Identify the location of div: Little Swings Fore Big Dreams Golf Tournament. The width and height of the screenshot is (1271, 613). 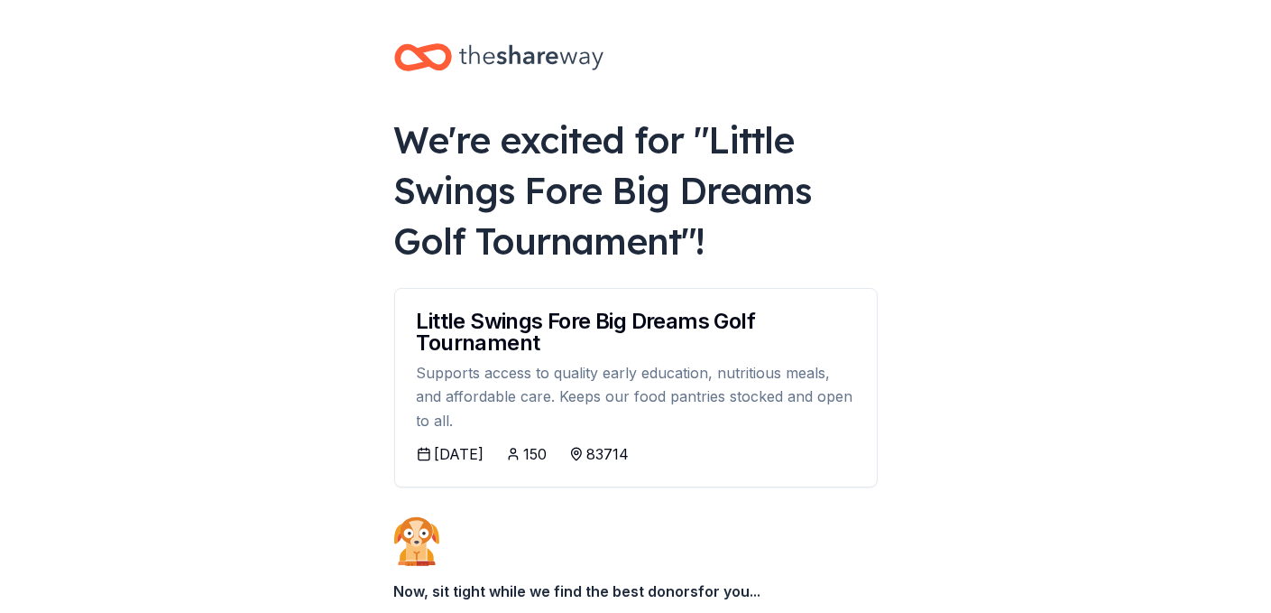
(636, 332).